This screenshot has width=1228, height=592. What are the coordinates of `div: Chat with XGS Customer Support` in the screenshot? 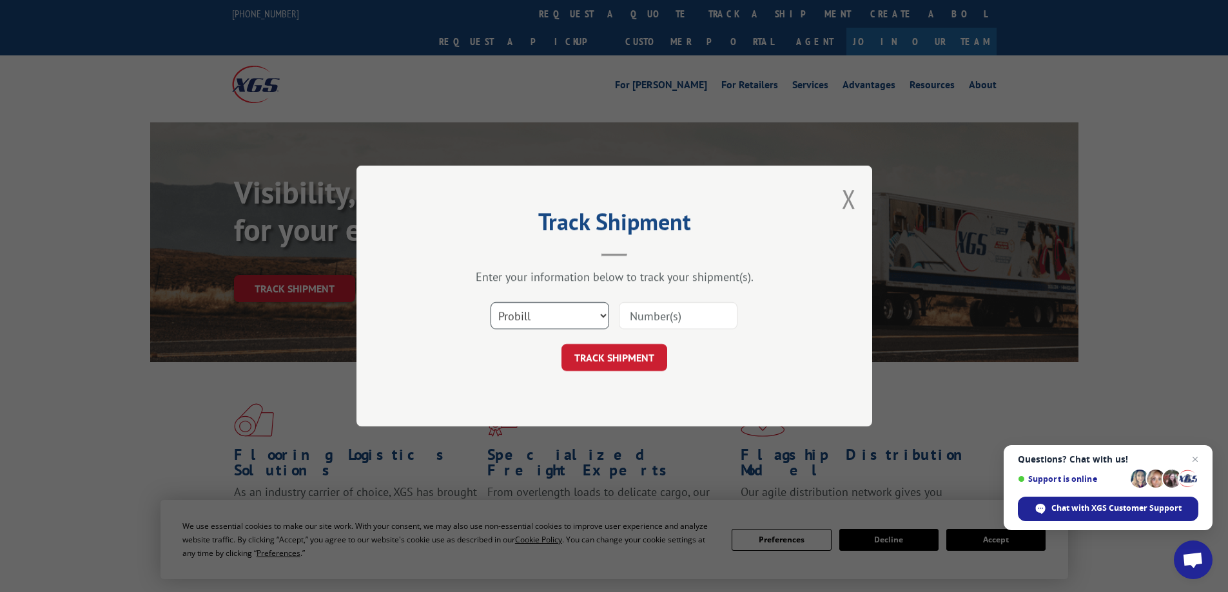 It's located at (1108, 509).